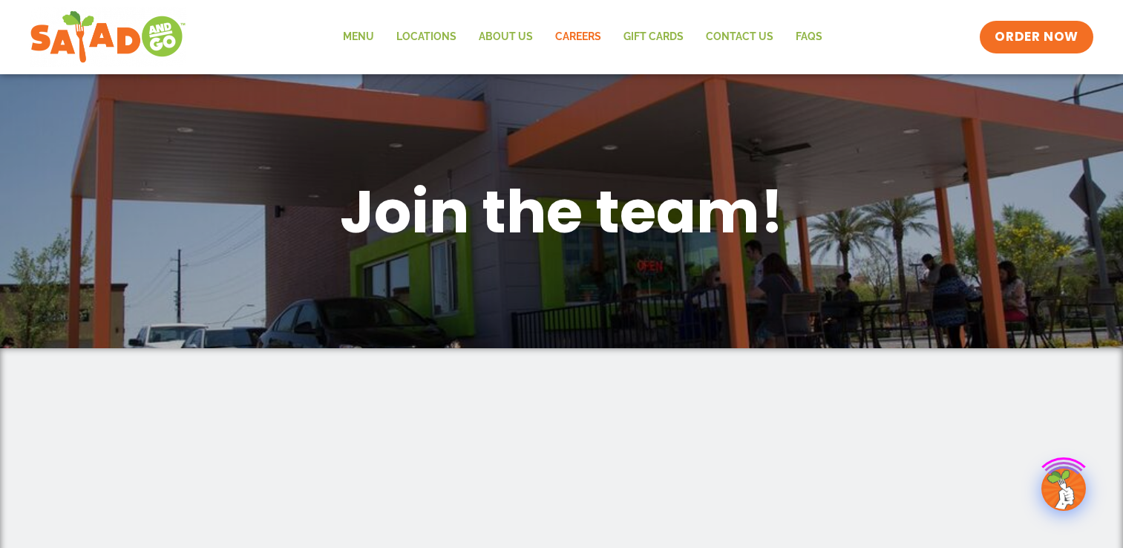 The width and height of the screenshot is (1123, 548). Describe the element at coordinates (505, 37) in the screenshot. I see `a: About Us` at that location.